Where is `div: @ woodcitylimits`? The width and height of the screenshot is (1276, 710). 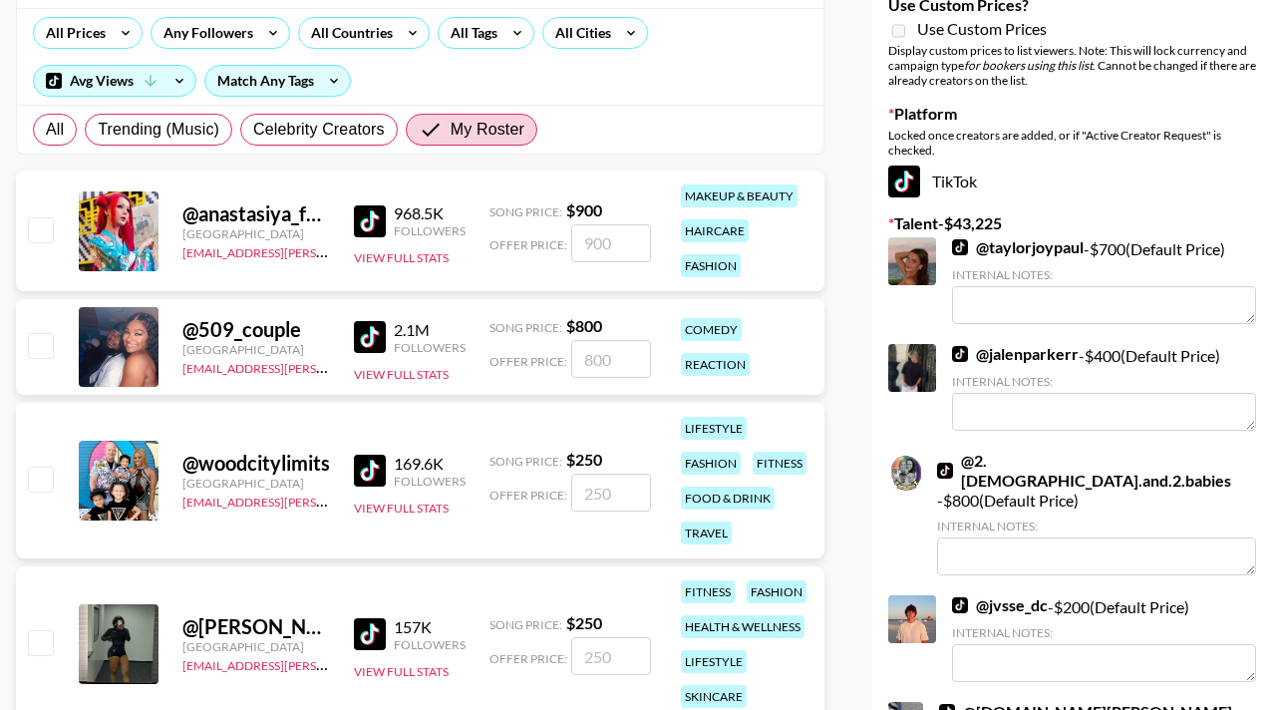
div: @ woodcitylimits is located at coordinates (256, 463).